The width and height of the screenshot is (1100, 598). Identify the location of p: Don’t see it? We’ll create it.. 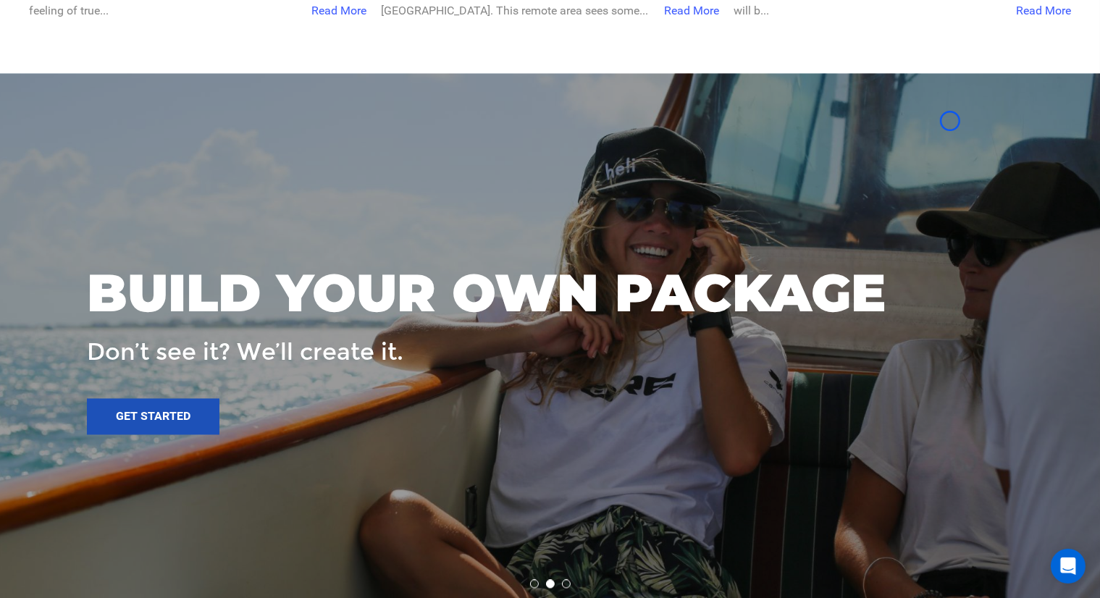
(486, 353).